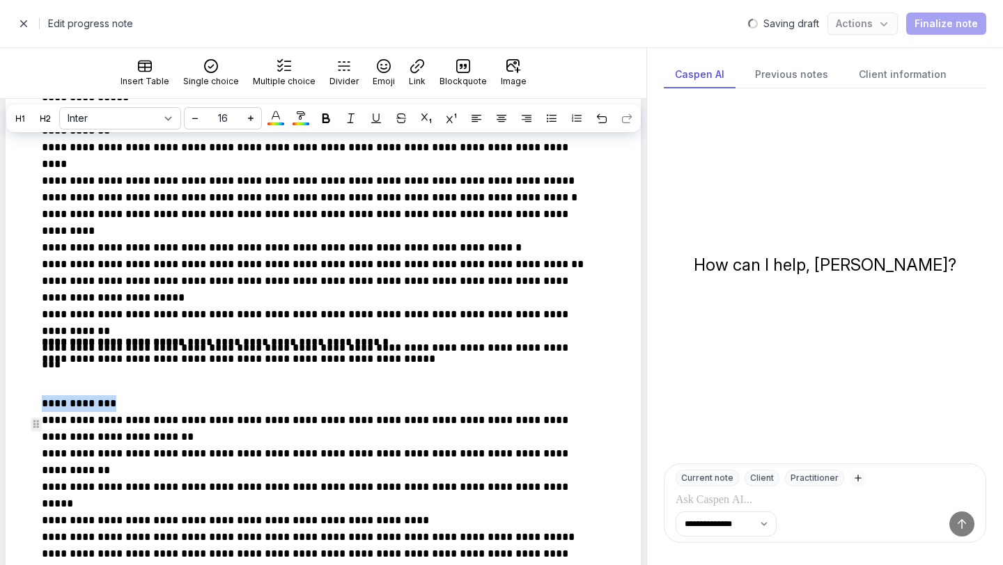 Image resolution: width=1003 pixels, height=565 pixels. What do you see at coordinates (902, 75) in the screenshot?
I see `div: Client information` at bounding box center [902, 75].